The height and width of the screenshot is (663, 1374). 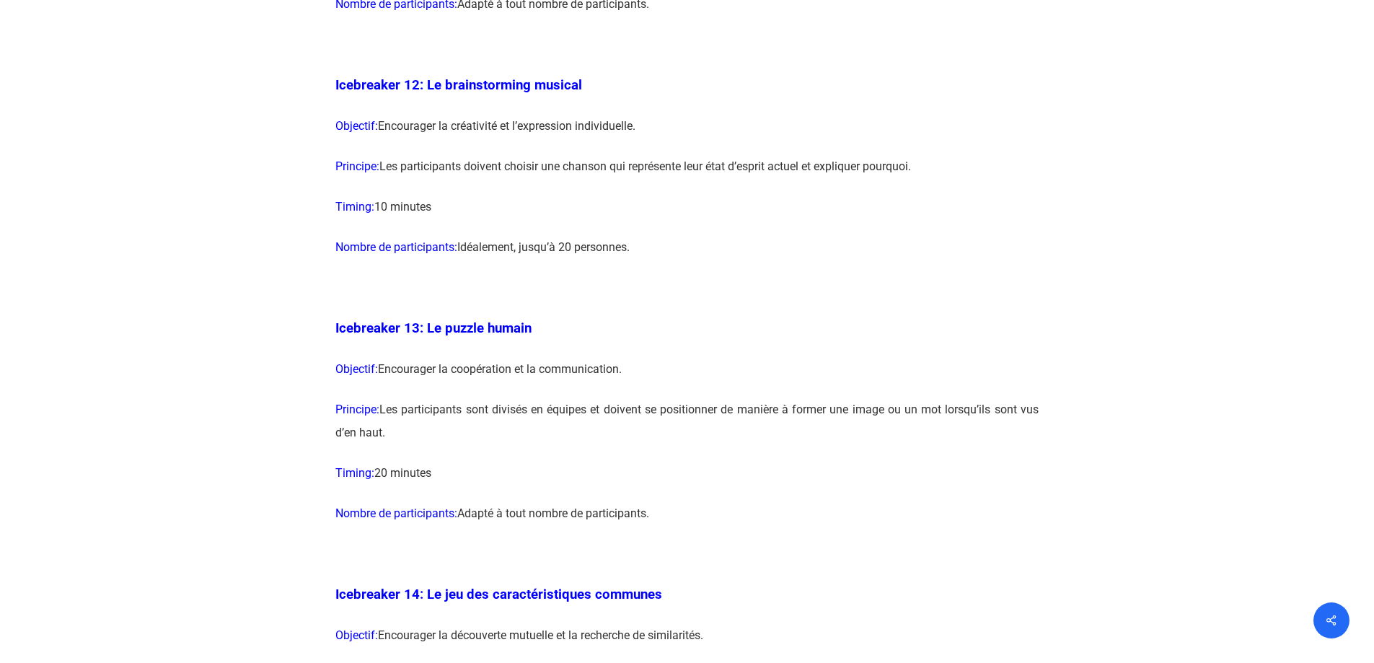 I want to click on span: Icebreaker 13: Le puzzle humain, so click(x=433, y=328).